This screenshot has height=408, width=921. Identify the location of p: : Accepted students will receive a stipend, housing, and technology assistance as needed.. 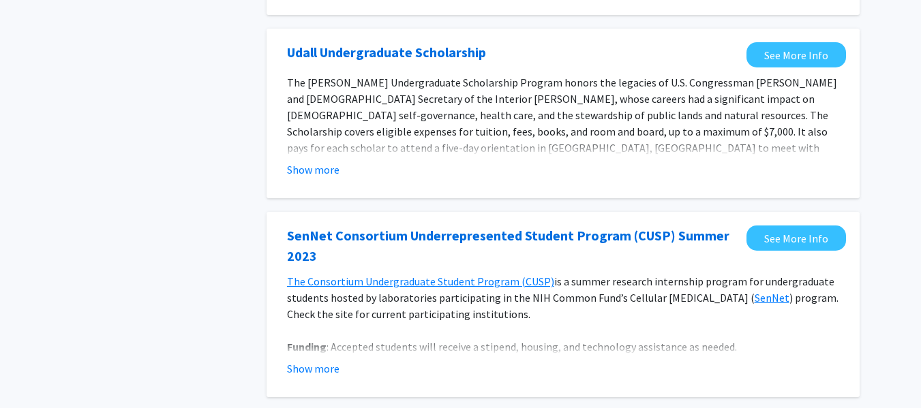
(563, 347).